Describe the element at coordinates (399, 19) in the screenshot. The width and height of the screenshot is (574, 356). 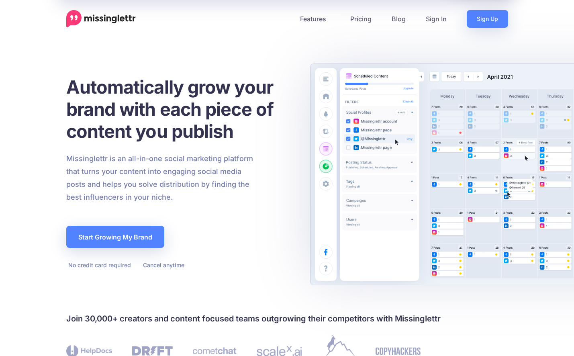
I see `a: Blog` at that location.